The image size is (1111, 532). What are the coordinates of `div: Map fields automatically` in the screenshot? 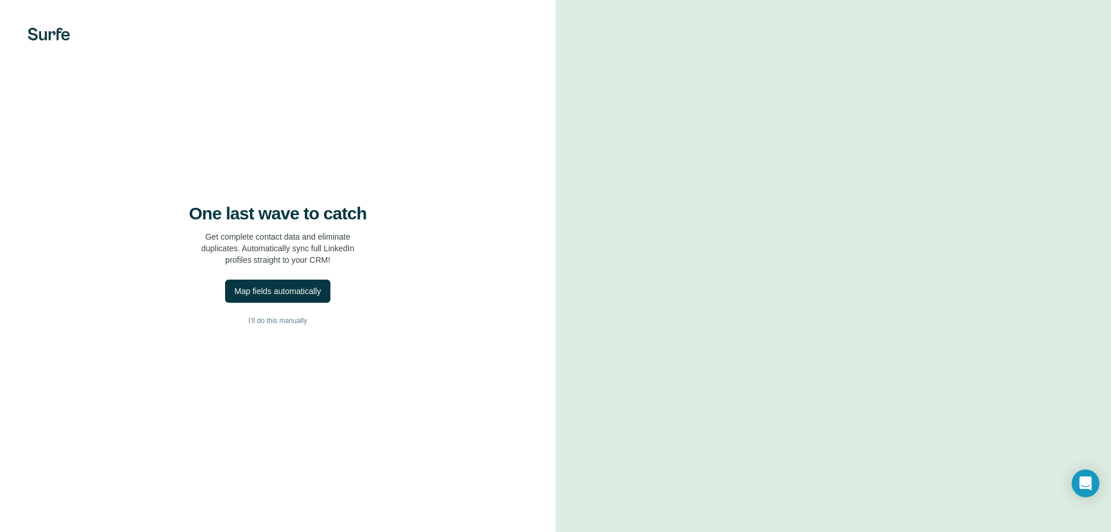 It's located at (277, 291).